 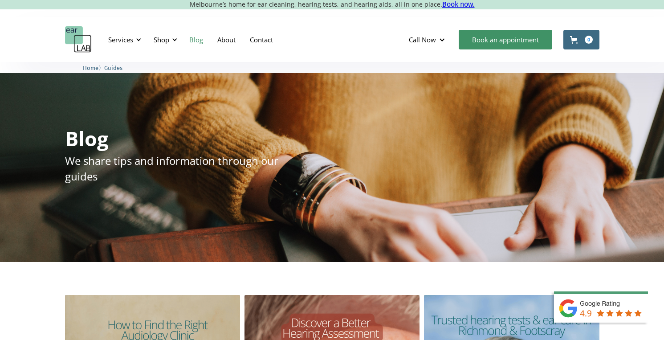 I want to click on a: About, so click(x=226, y=40).